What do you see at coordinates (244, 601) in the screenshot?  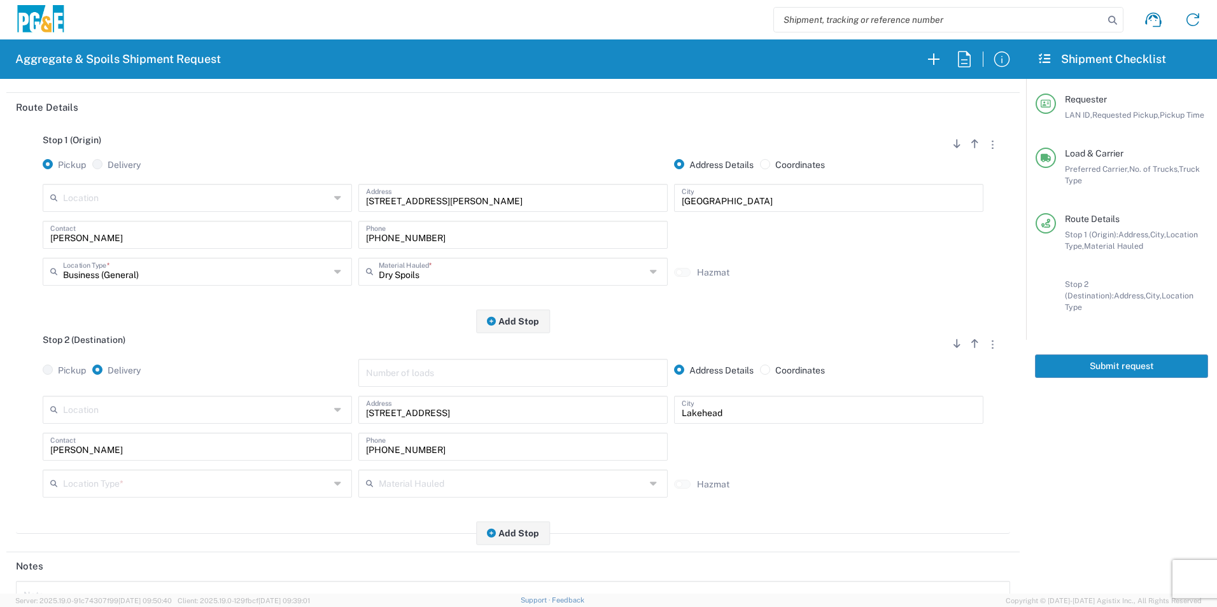 I see `span: Client: 2025.19.0-129fbcf` at bounding box center [244, 601].